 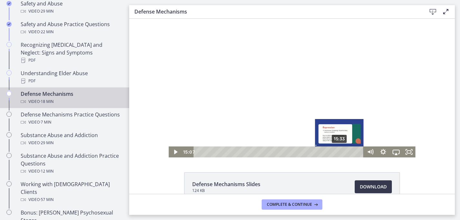 I want to click on div: Safety and Abuse Practice Questions, so click(x=71, y=28).